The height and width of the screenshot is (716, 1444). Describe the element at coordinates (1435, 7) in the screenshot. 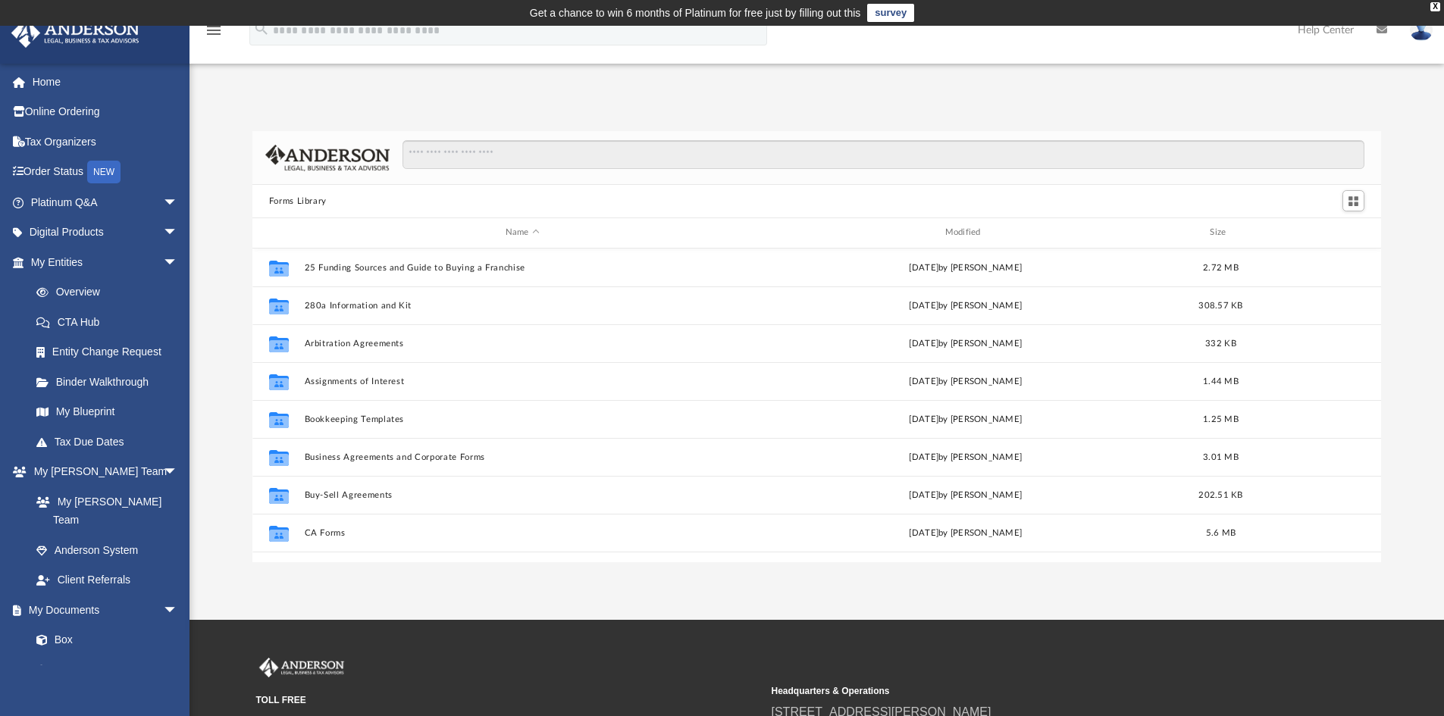

I see `div: close` at that location.